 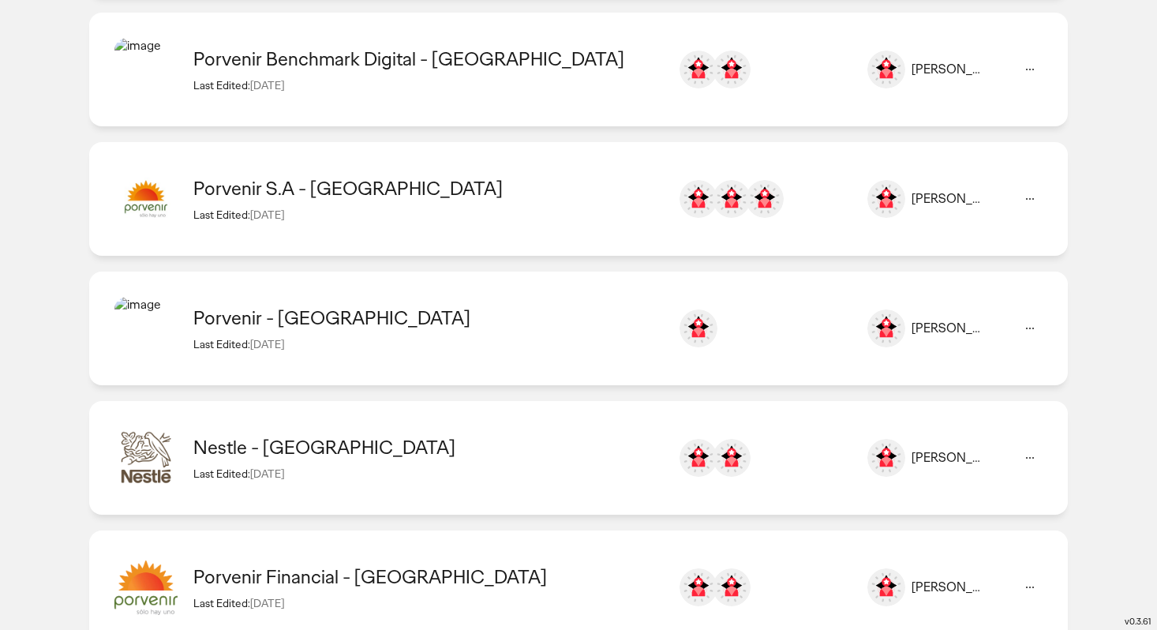 I want to click on div: Porvenir S.A - Colombia, so click(x=428, y=188).